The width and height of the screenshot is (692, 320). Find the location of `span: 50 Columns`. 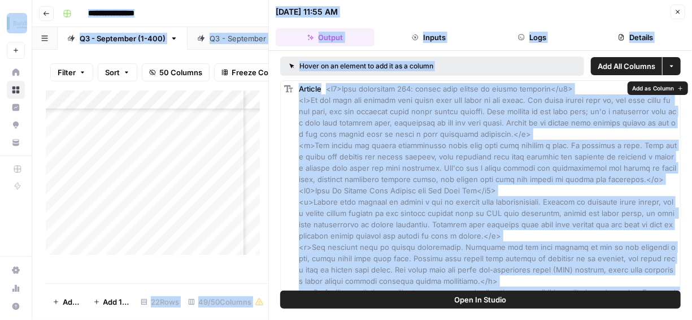

span: 50 Columns is located at coordinates (181, 72).